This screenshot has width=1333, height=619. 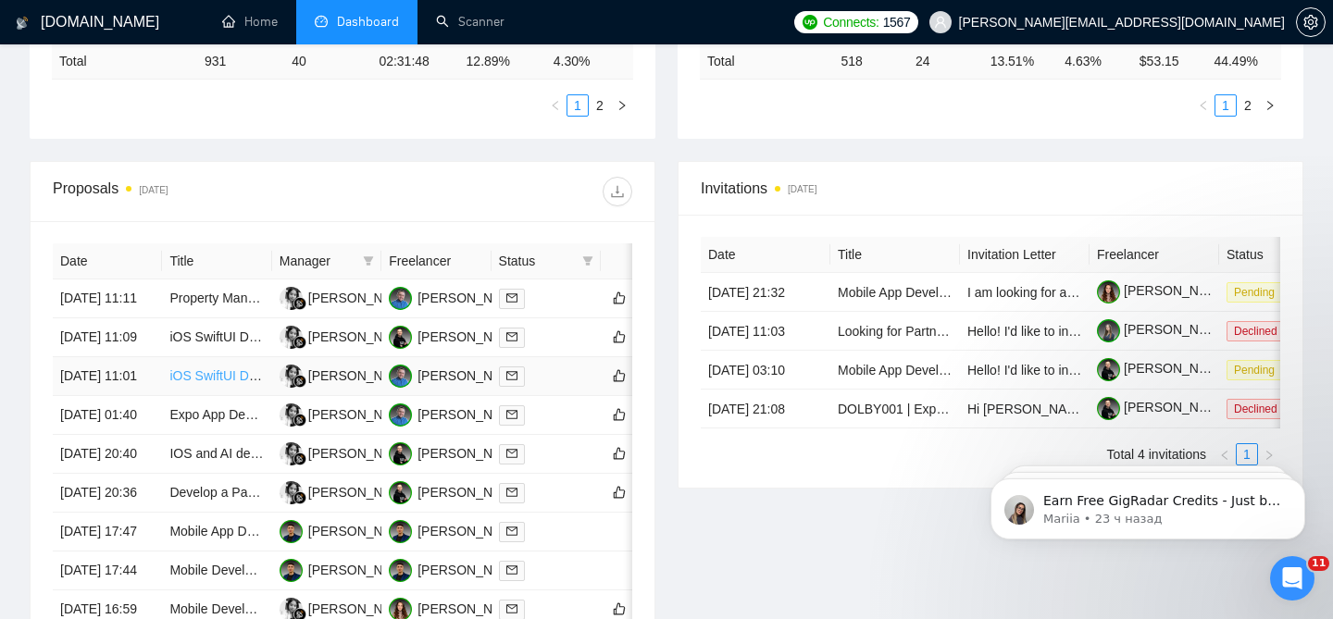 I want to click on button: right, so click(x=622, y=106).